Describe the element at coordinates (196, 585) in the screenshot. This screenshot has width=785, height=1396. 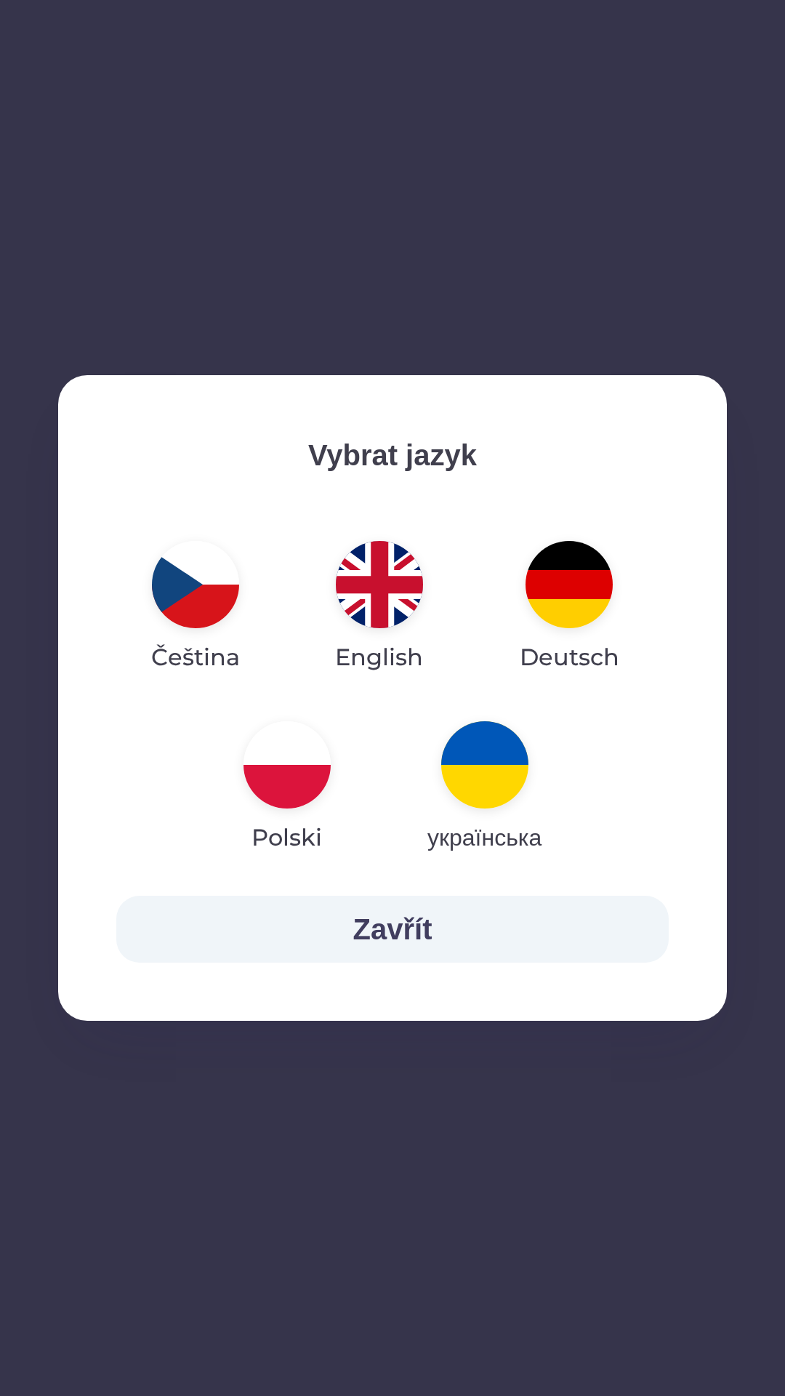
I see `img: cs flag` at that location.